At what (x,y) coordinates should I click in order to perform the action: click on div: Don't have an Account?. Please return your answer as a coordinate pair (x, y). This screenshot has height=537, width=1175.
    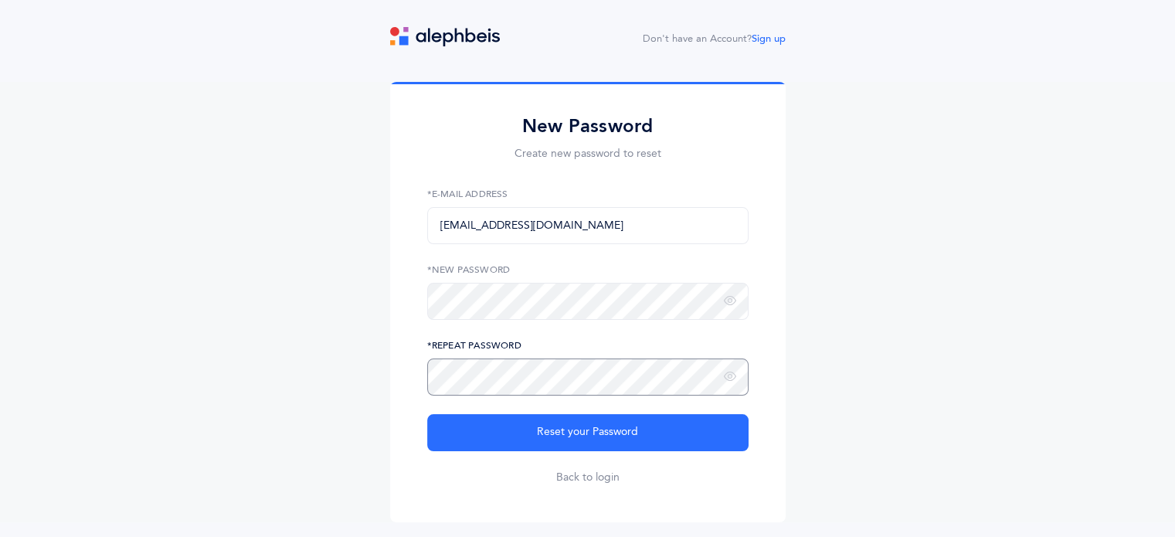
    Looking at the image, I should click on (714, 39).